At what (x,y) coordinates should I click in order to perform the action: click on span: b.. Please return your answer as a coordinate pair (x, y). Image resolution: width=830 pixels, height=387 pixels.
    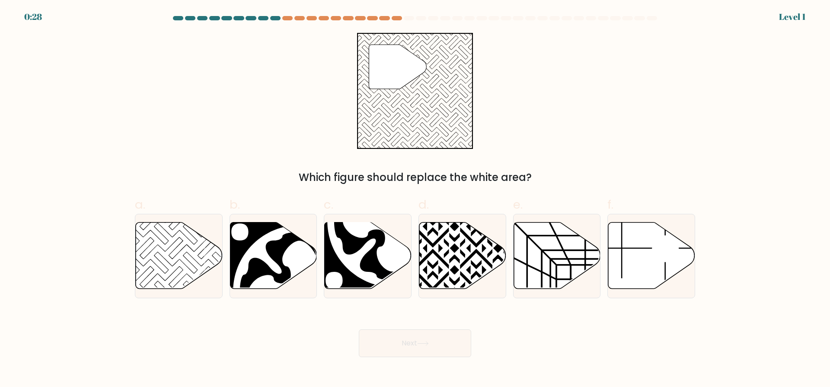
    Looking at the image, I should click on (235, 204).